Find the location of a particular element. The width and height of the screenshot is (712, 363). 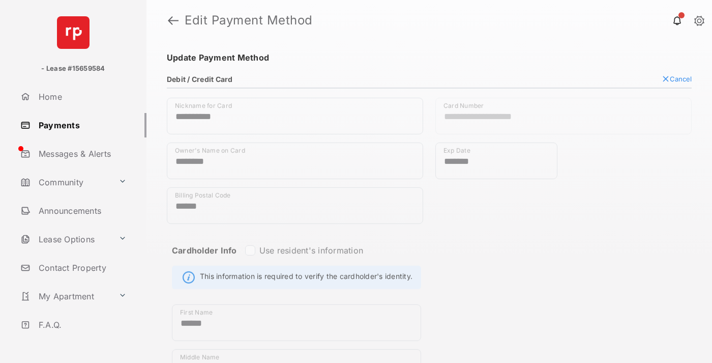

p: - Lease #15659584 is located at coordinates (73, 69).